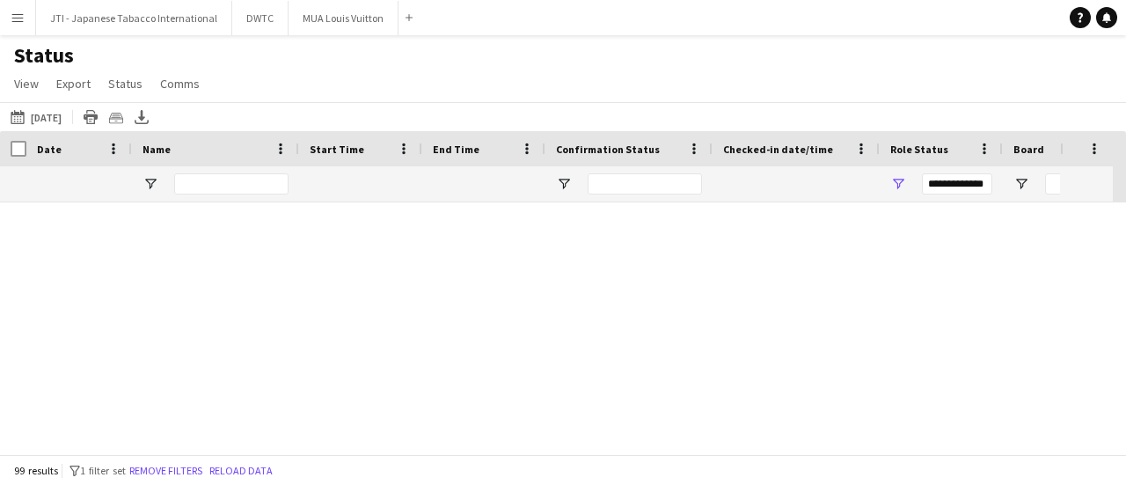  What do you see at coordinates (261, 18) in the screenshot?
I see `button: DWTC` at bounding box center [261, 18].